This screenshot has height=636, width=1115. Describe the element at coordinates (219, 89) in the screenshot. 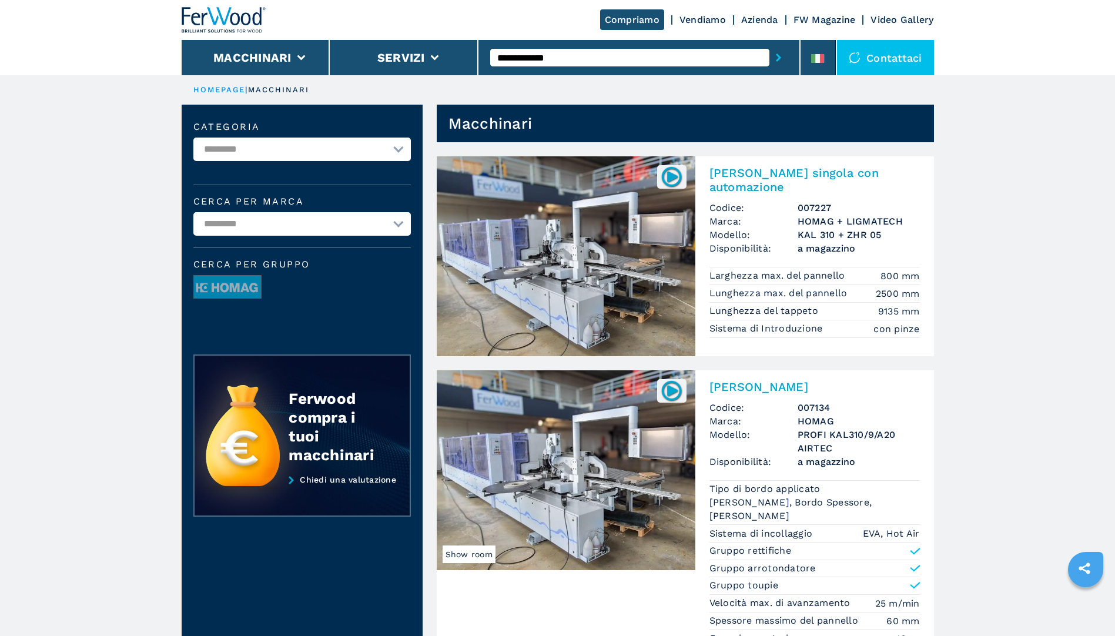

I see `a: HOMEPAGE` at that location.